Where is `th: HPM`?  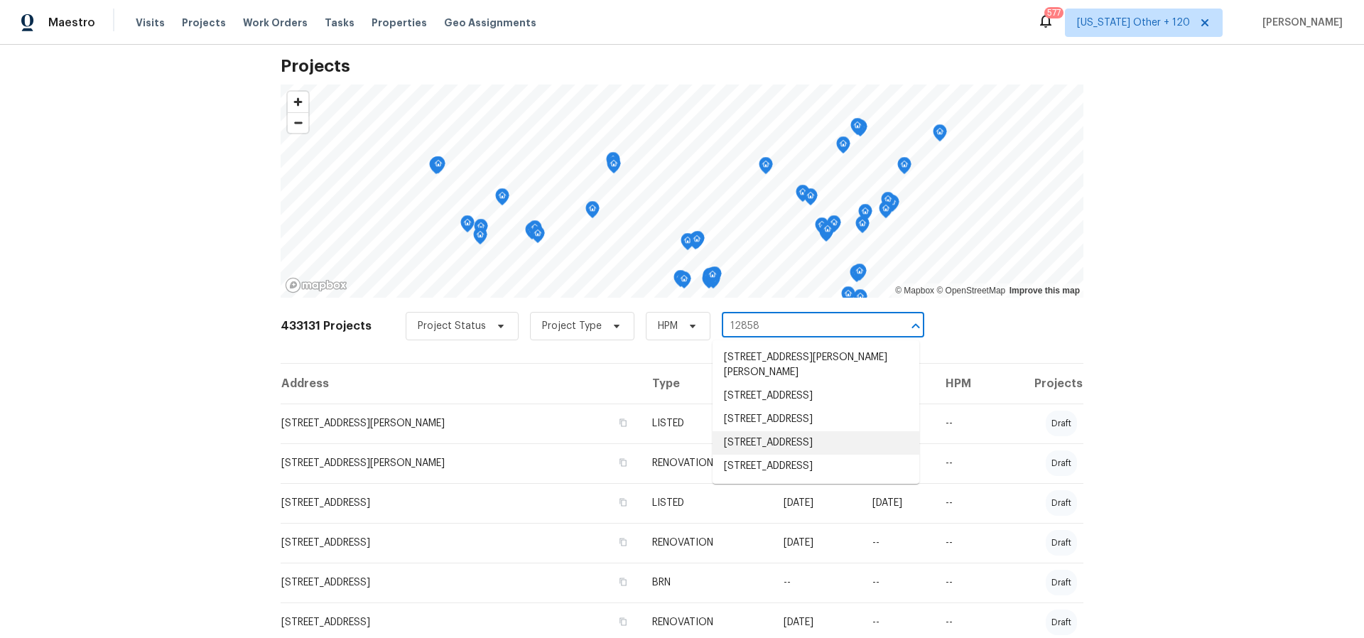
th: HPM is located at coordinates (963, 384).